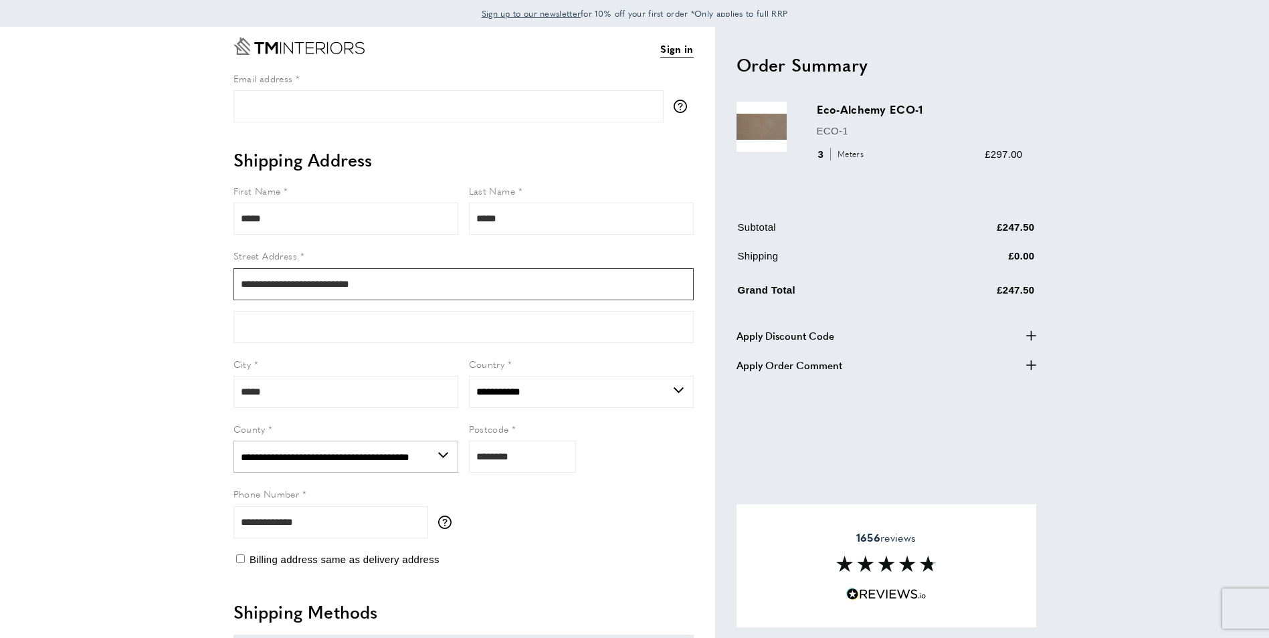  What do you see at coordinates (676, 49) in the screenshot?
I see `a: Sign in` at bounding box center [676, 49].